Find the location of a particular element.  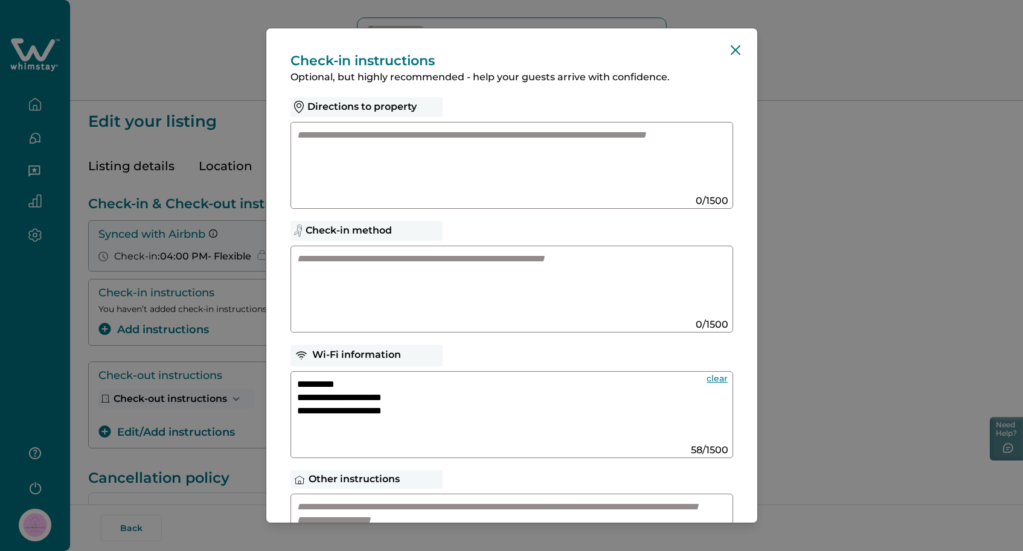

button: Close is located at coordinates (735, 50).